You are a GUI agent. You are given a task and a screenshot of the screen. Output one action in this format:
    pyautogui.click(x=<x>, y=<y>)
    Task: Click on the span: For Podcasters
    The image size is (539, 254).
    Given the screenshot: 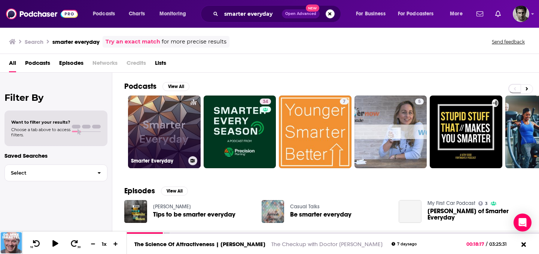 What is the action you would take?
    pyautogui.click(x=416, y=14)
    